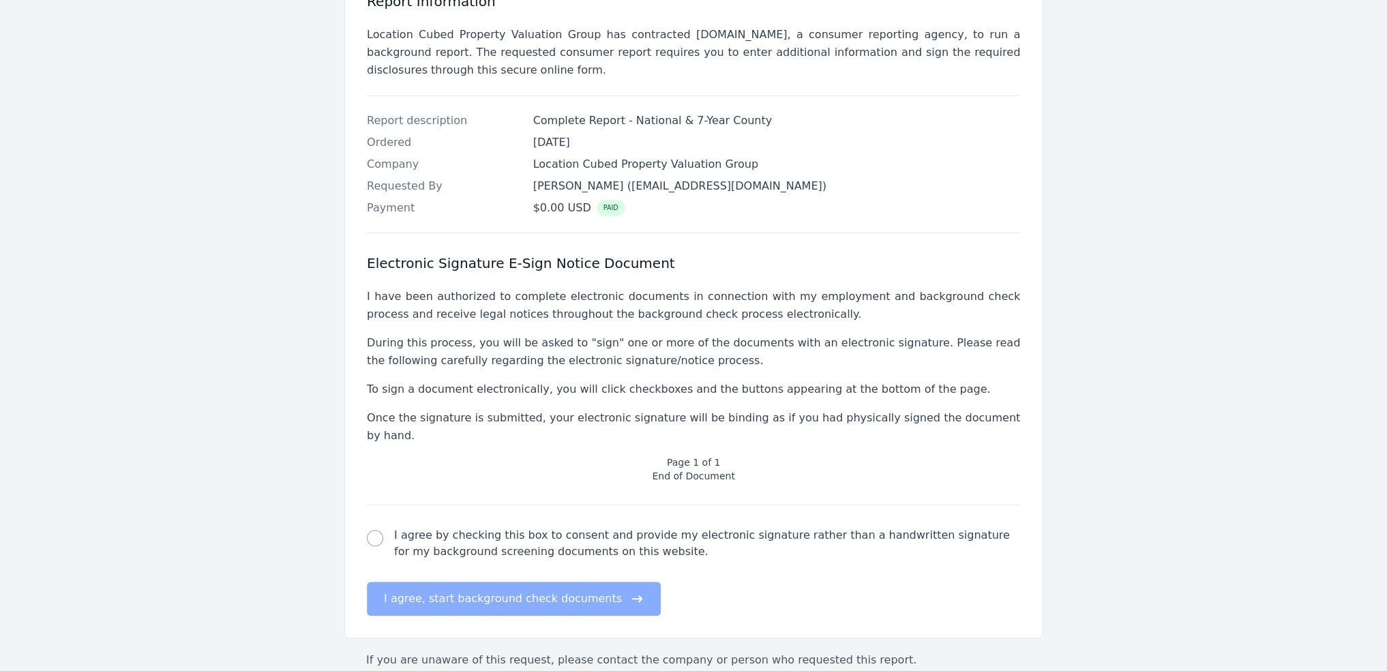 The width and height of the screenshot is (1387, 671). I want to click on p: Once the signature is submitted, your electronic signature will be binding as if you had physical..., so click(693, 427).